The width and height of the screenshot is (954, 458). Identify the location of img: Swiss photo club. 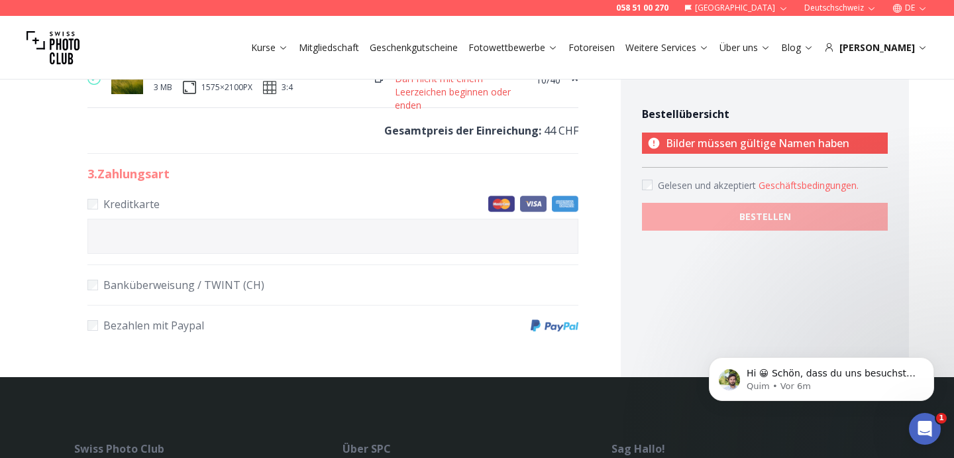
(53, 48).